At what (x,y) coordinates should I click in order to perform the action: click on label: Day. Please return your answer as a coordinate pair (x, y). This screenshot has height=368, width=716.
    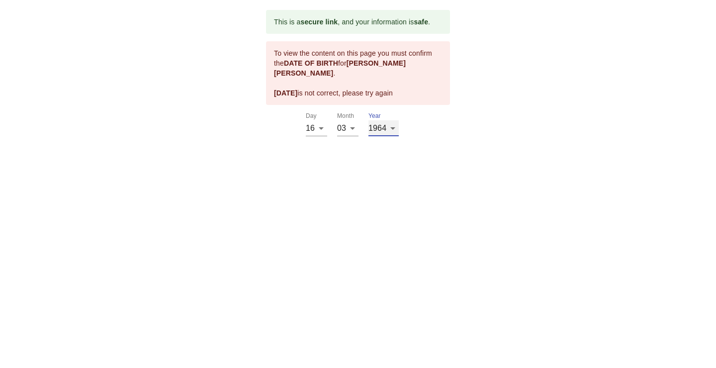
    Looking at the image, I should click on (311, 116).